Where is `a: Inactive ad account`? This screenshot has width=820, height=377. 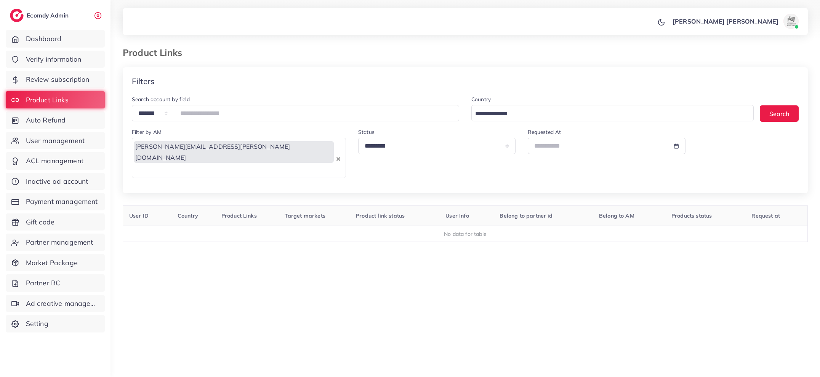 a: Inactive ad account is located at coordinates (55, 182).